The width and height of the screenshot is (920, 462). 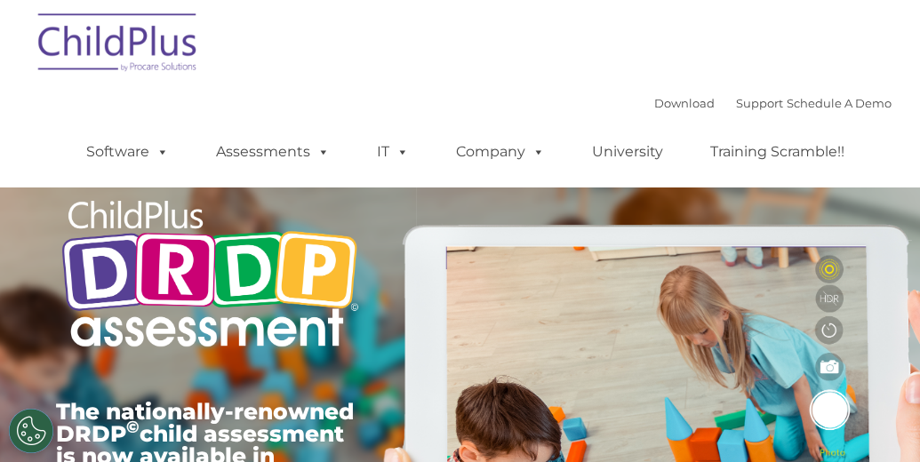 What do you see at coordinates (210, 275) in the screenshot?
I see `img: Copyright - DRDP Logo Light` at bounding box center [210, 275].